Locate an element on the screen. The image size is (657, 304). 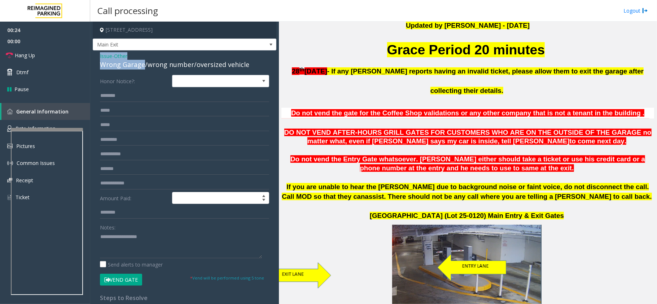
div: Wrong Garage/wrong number/oversized vehicle is located at coordinates (184, 65).